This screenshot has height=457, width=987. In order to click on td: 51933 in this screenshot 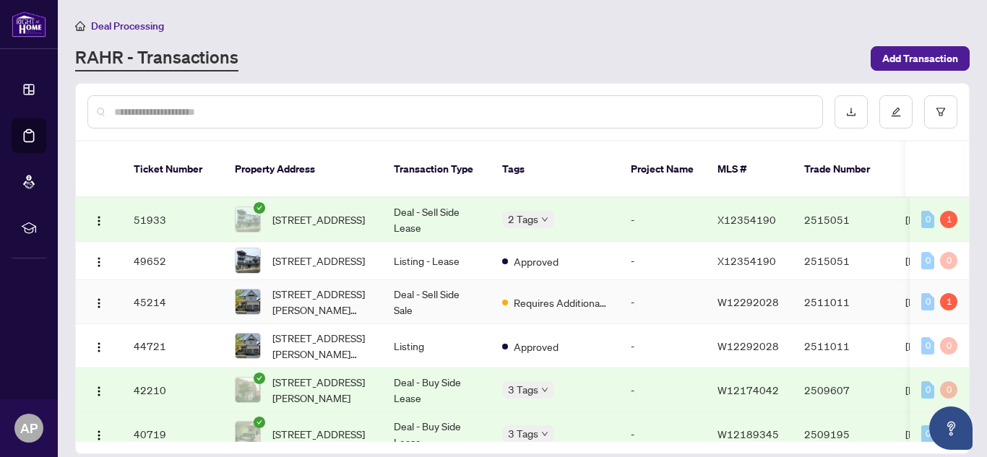, I will do `click(173, 220)`.